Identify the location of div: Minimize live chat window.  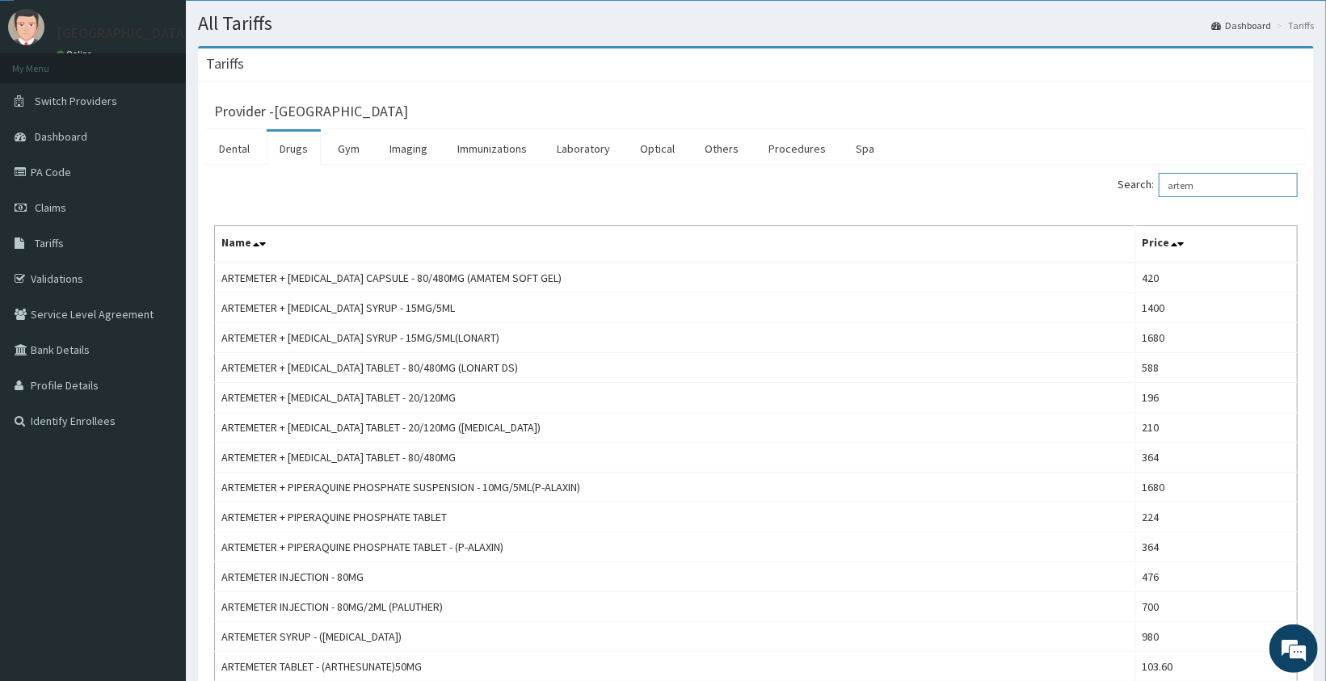
(284, 27).